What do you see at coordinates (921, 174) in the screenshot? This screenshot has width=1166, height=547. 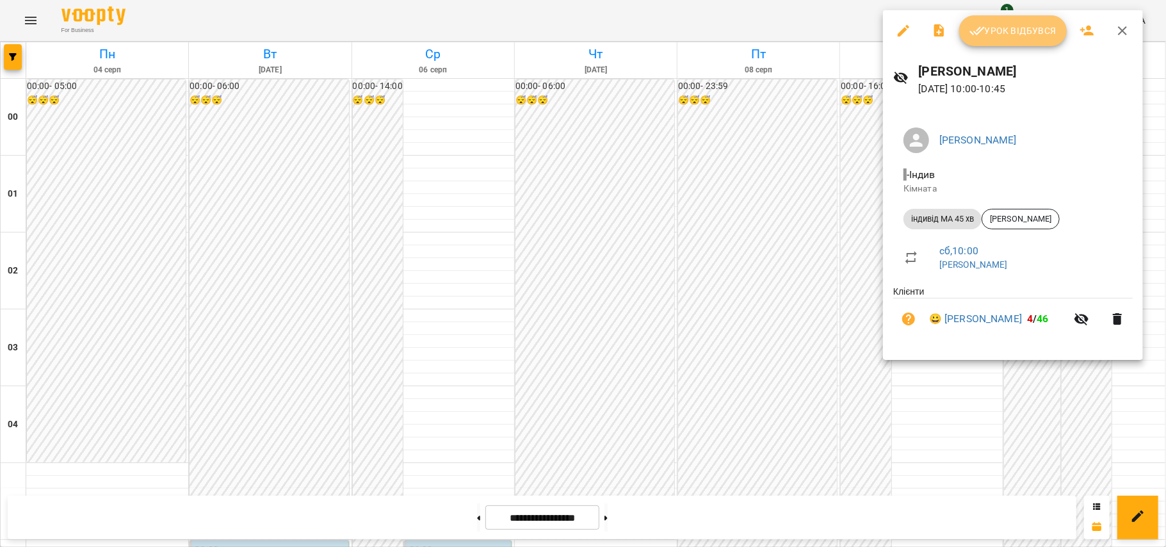 I see `span: - Індив` at bounding box center [921, 174].